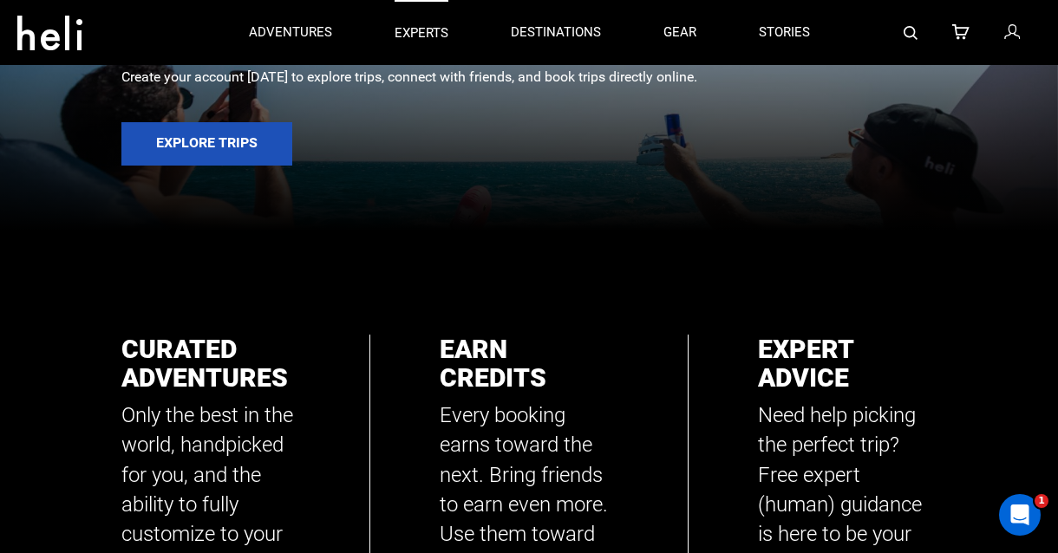 This screenshot has width=1058, height=553. What do you see at coordinates (911, 33) in the screenshot?
I see `img: search-bar-icon.svg` at bounding box center [911, 33].